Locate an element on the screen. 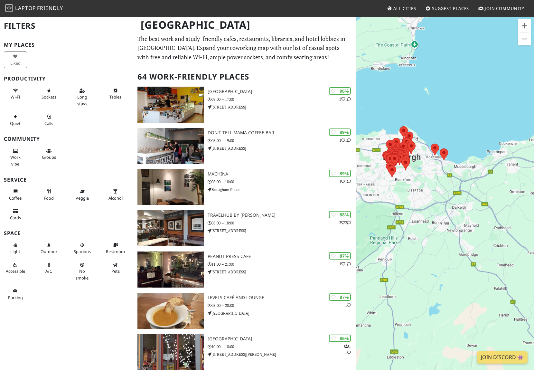 This screenshot has width=534, height=370. button: Parking is located at coordinates (15, 294).